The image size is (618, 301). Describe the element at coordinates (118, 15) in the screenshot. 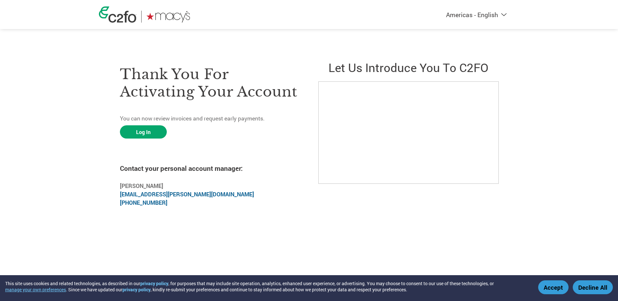

I see `img: c2fo logo` at that location.